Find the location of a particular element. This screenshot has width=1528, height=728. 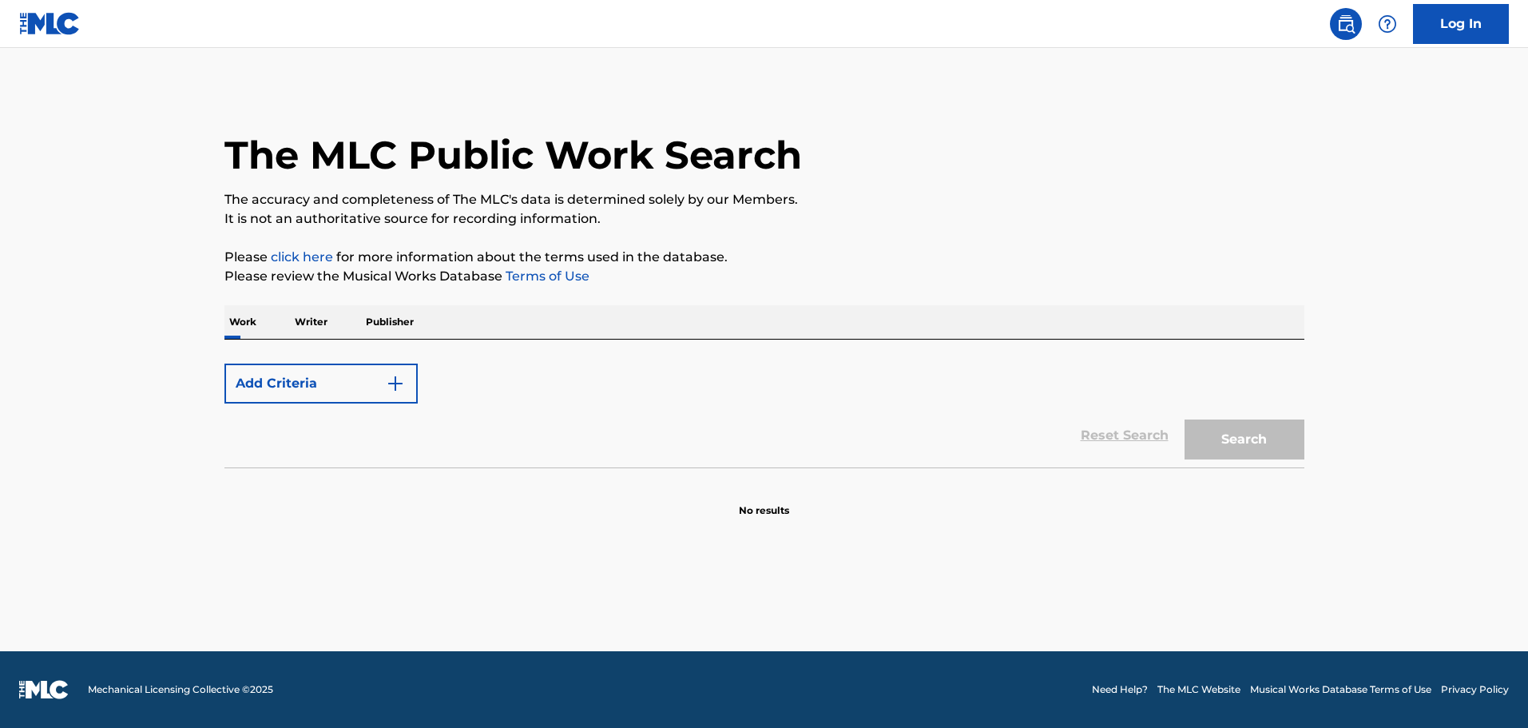

form: Search Form is located at coordinates (765, 411).